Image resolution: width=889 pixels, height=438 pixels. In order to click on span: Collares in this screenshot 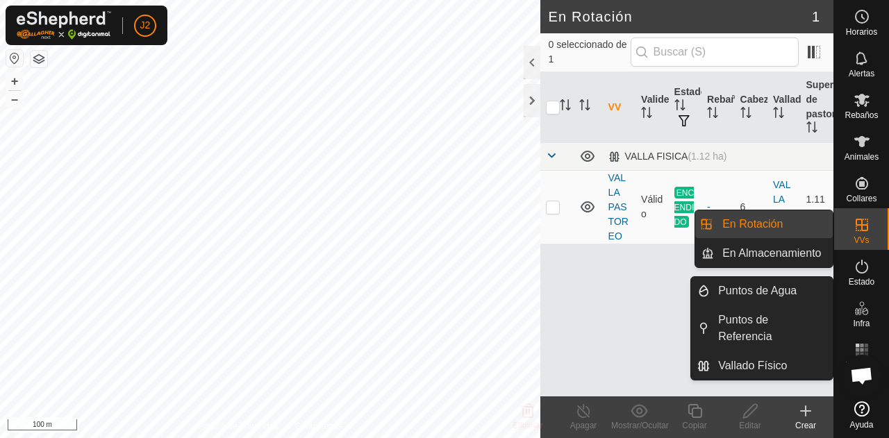, I will do `click(861, 199)`.